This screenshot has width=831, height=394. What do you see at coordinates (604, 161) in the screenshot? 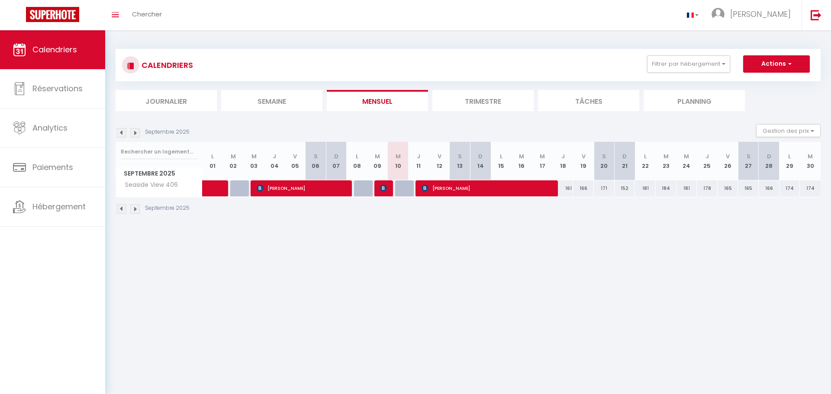
I see `th: 20` at bounding box center [604, 161].